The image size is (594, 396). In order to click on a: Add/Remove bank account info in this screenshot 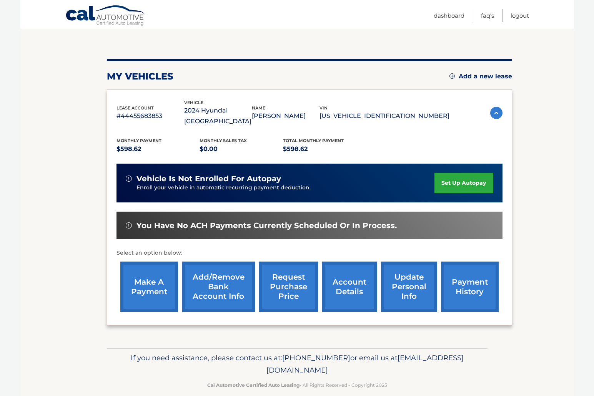, I will do `click(218, 287)`.